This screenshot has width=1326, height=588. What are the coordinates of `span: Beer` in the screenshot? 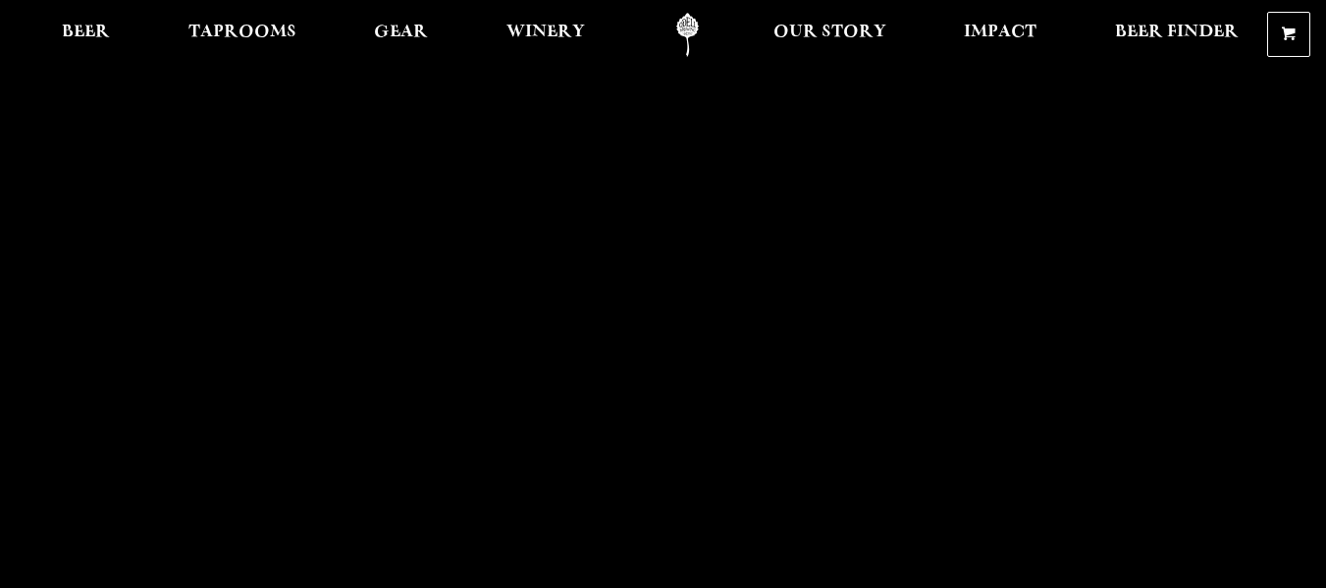 It's located at (85, 32).